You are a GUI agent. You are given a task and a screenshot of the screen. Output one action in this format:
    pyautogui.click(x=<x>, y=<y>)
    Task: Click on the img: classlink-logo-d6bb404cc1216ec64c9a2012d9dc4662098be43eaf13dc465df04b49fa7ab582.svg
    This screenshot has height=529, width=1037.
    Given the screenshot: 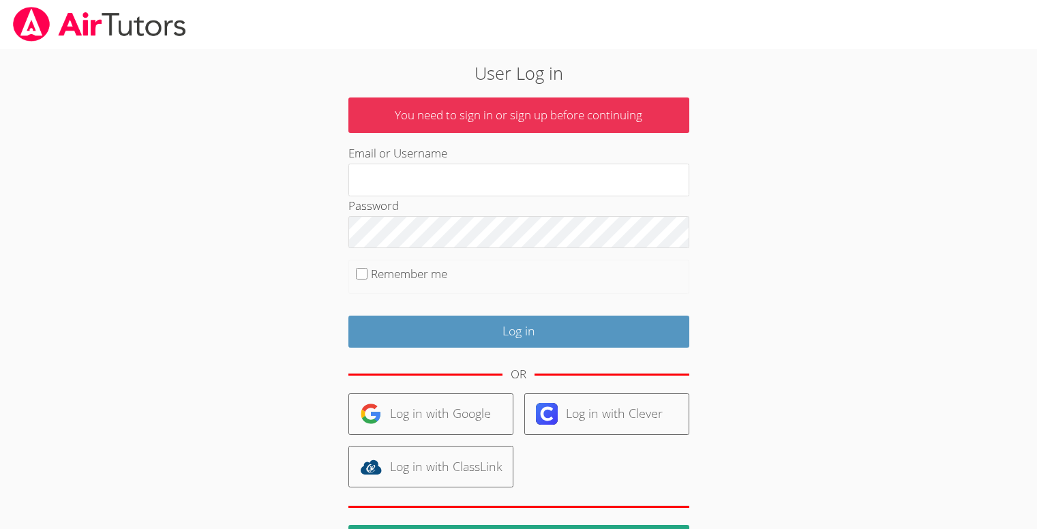 What is the action you would take?
    pyautogui.click(x=371, y=467)
    